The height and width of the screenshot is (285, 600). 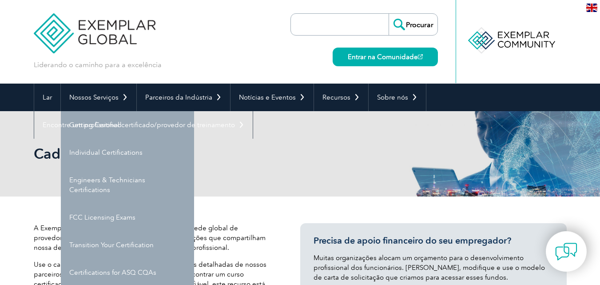 What do you see at coordinates (128, 245) in the screenshot?
I see `a: Transition Your Certification` at bounding box center [128, 245].